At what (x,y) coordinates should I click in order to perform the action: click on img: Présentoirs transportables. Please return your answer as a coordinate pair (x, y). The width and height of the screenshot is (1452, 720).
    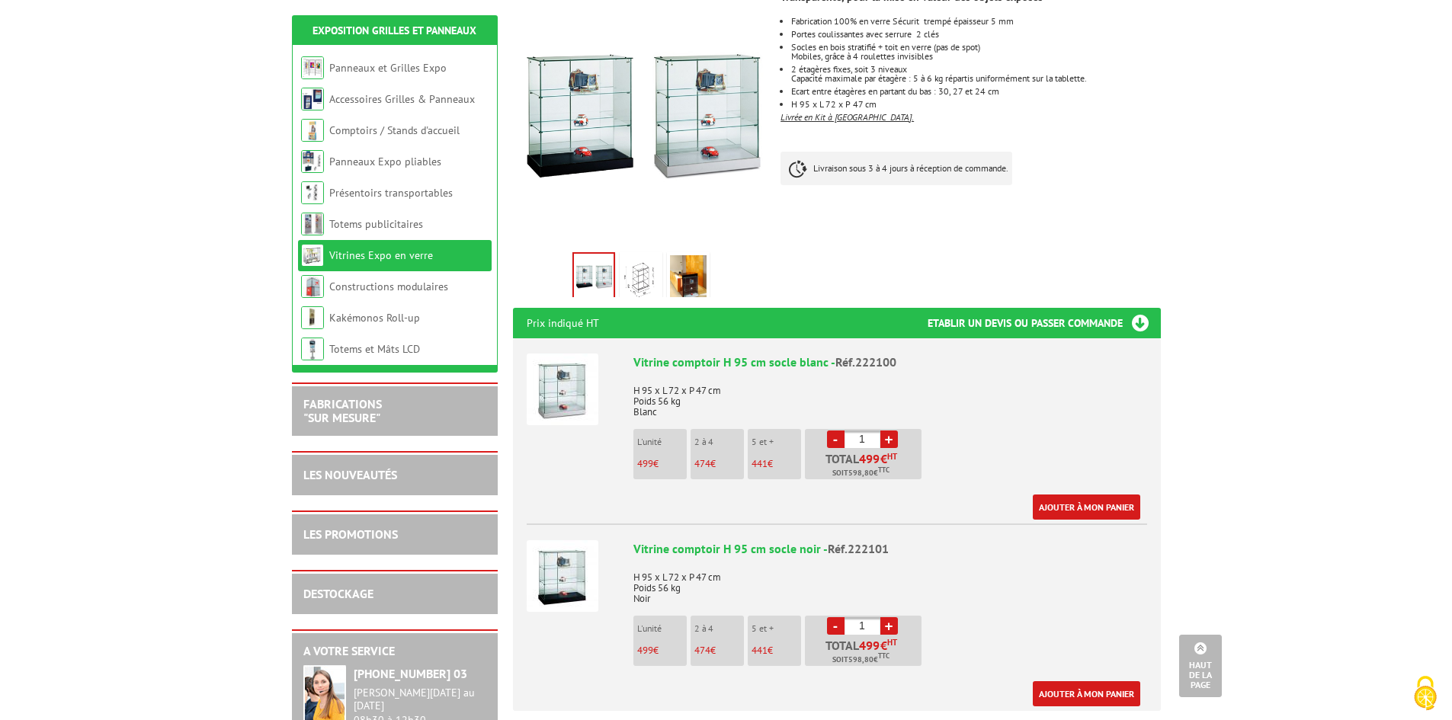
    Looking at the image, I should click on (313, 193).